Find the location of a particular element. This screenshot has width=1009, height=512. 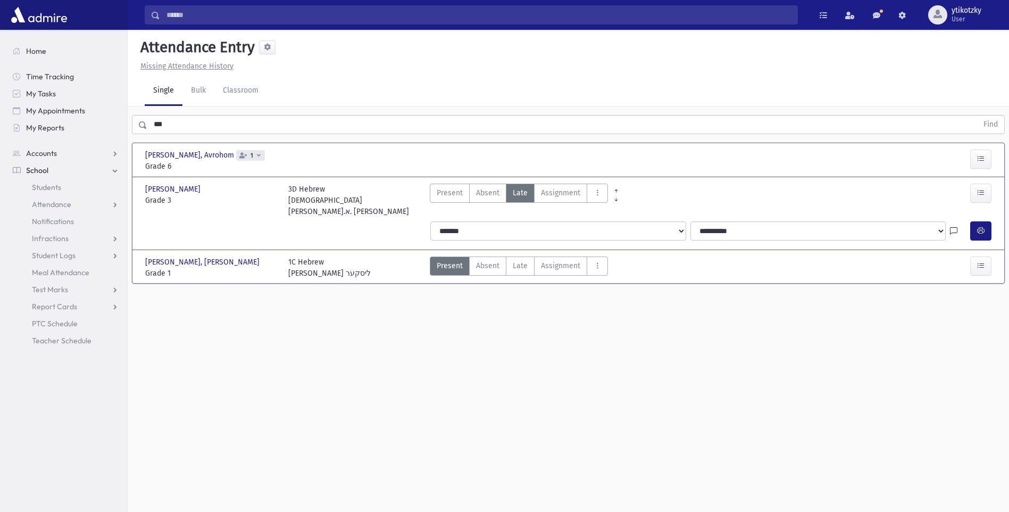

a: School is located at coordinates (65, 170).